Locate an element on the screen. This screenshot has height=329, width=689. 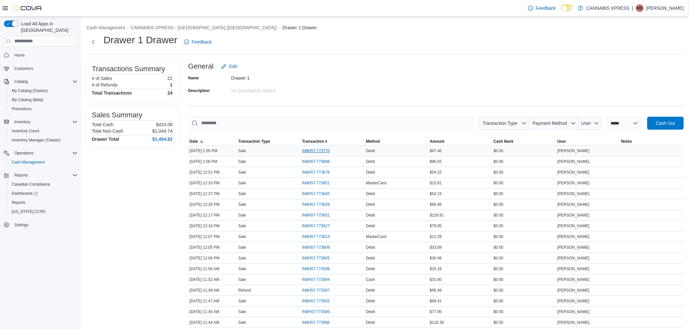
button: IN8H57-773592 is located at coordinates (319, 301).